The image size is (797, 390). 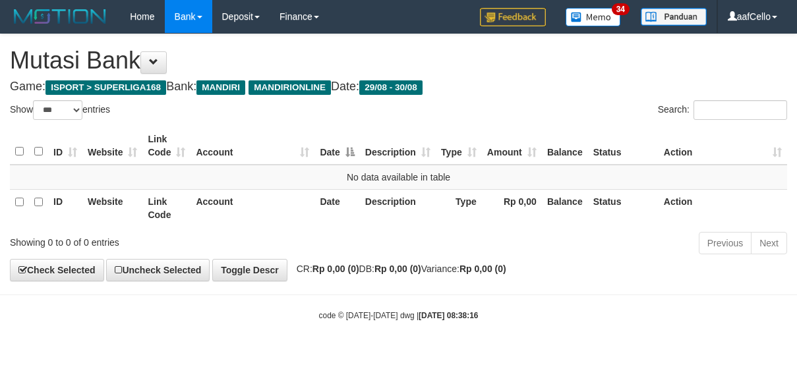 I want to click on th: Account, so click(x=253, y=208).